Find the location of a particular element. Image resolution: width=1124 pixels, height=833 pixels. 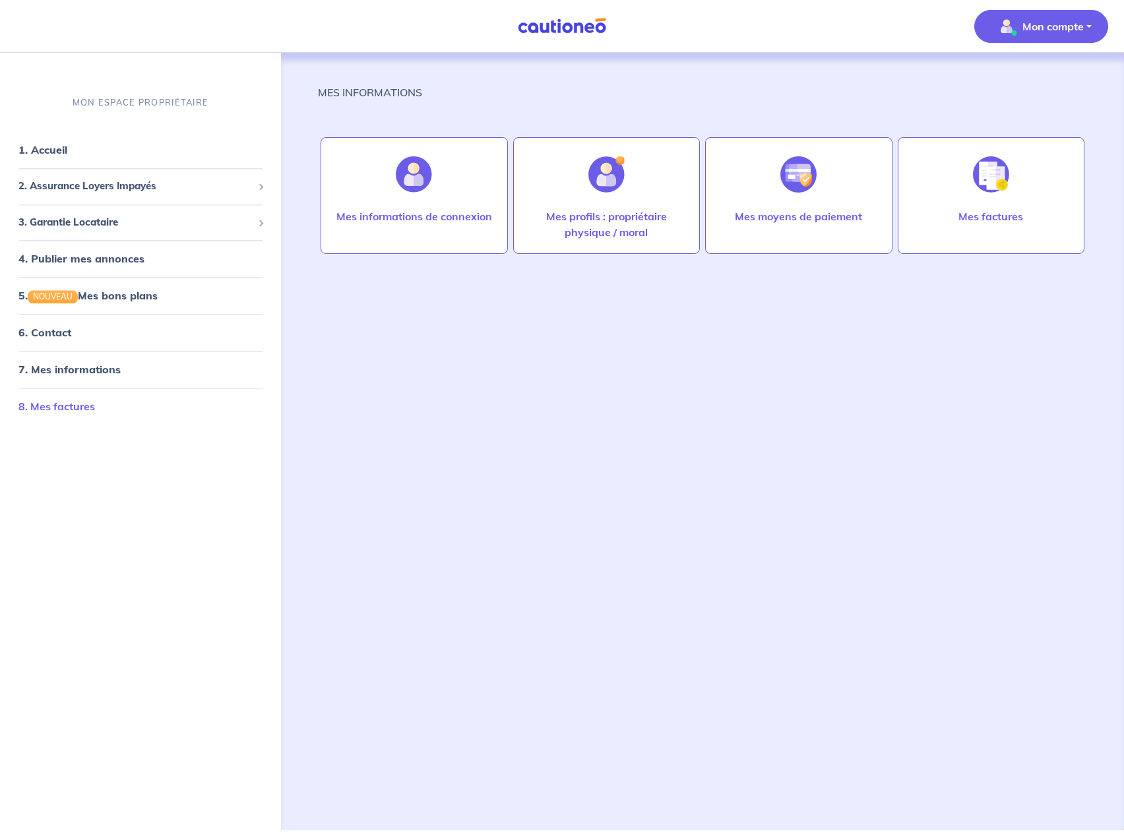

img: illu_credit_card_no_anim.svg is located at coordinates (798, 174).